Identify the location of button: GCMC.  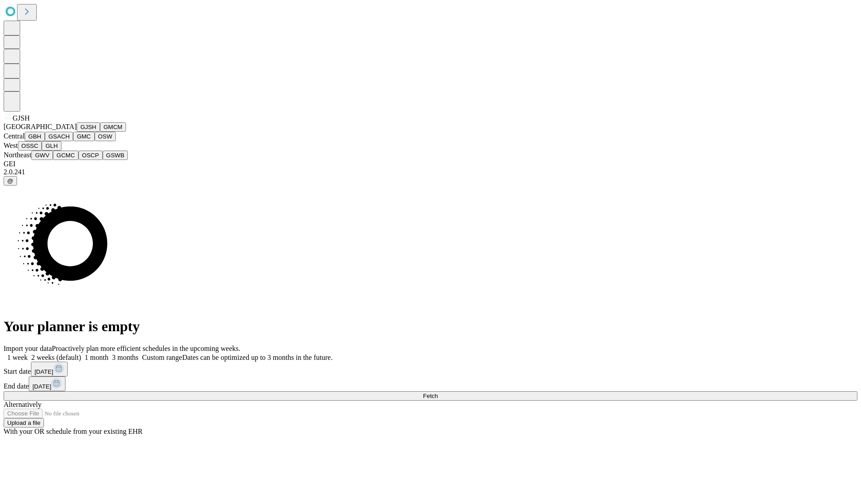
(65, 155).